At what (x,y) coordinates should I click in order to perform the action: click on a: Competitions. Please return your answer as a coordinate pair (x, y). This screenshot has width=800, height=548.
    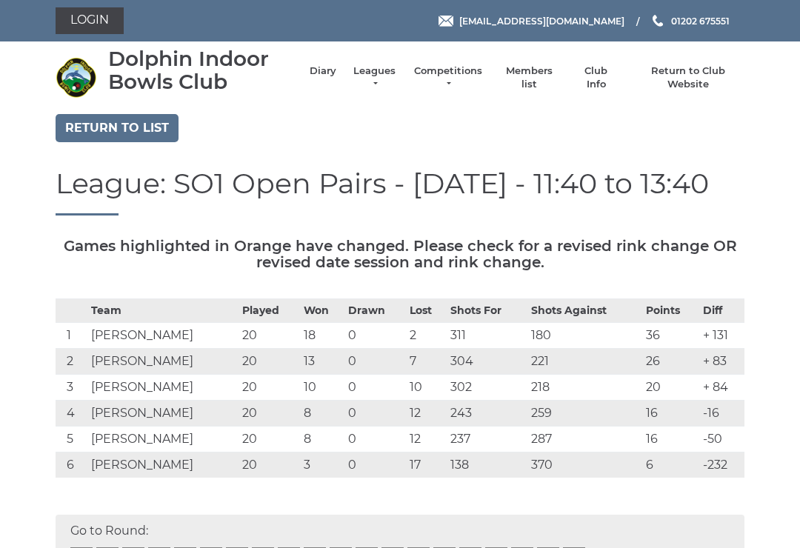
    Looking at the image, I should click on (448, 78).